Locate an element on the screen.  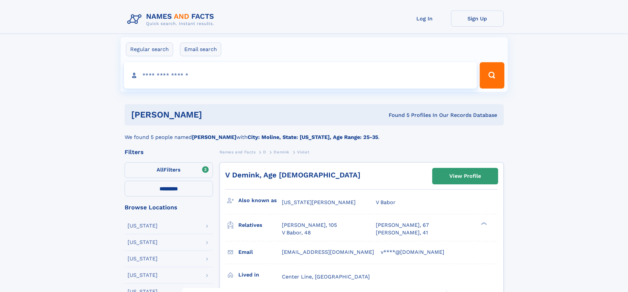
div: V Babor, 48 is located at coordinates (296, 233).